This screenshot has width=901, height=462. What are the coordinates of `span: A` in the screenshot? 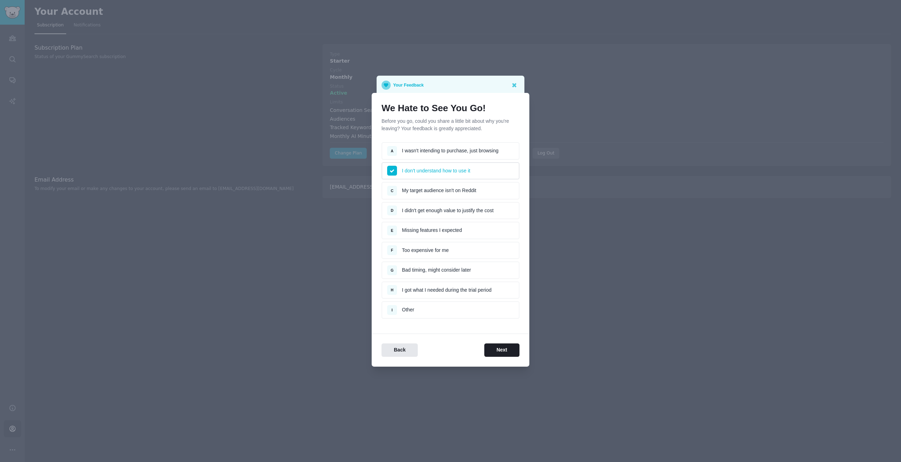 It's located at (392, 151).